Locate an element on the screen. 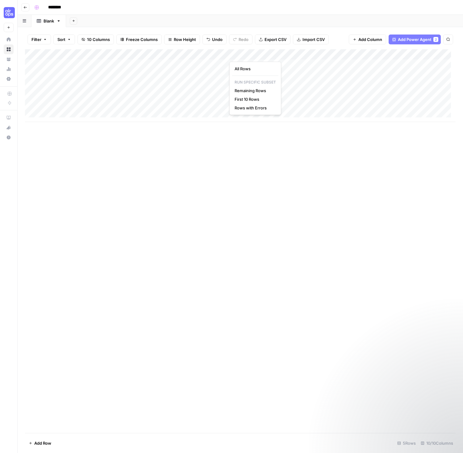 Image resolution: width=463 pixels, height=453 pixels. span: Export CSV is located at coordinates (275, 39).